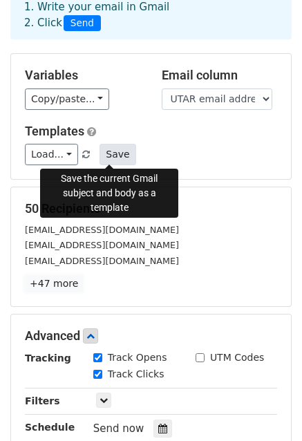 The height and width of the screenshot is (441, 302). Describe the element at coordinates (55, 131) in the screenshot. I see `a: Templates` at that location.